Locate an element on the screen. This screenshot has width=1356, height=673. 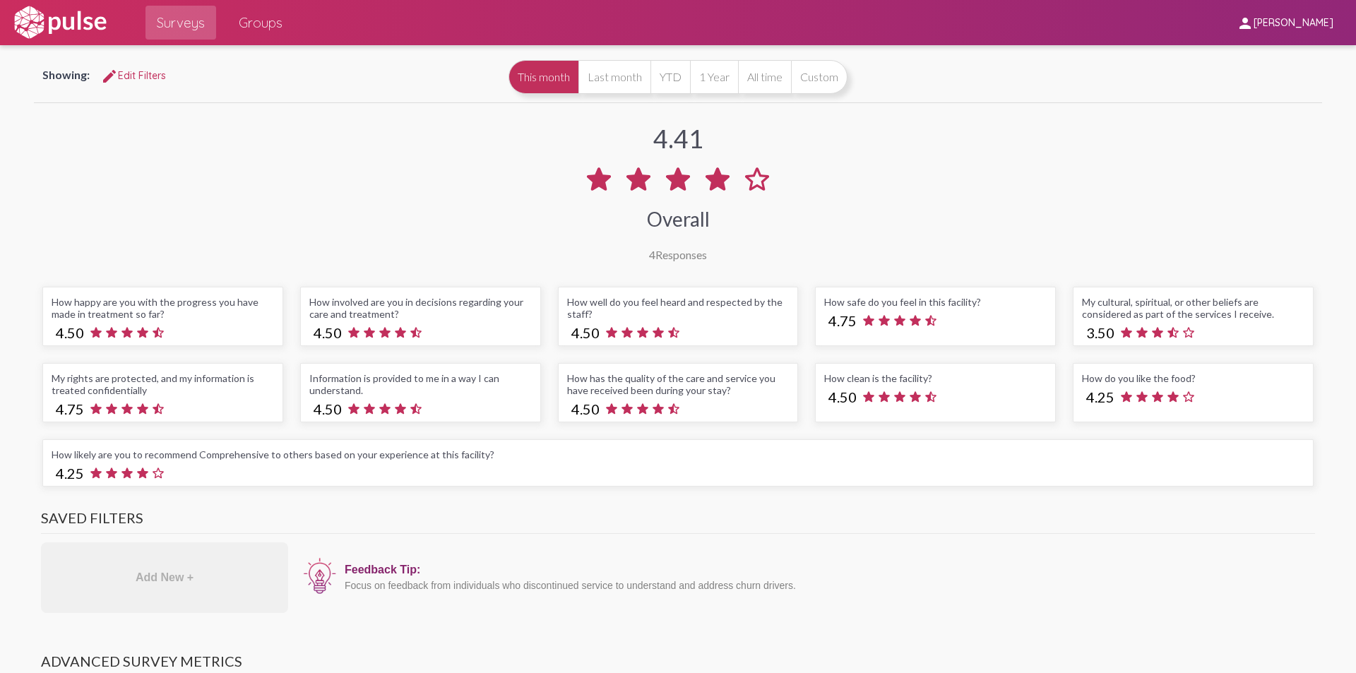
span: Surveys is located at coordinates (181, 23).